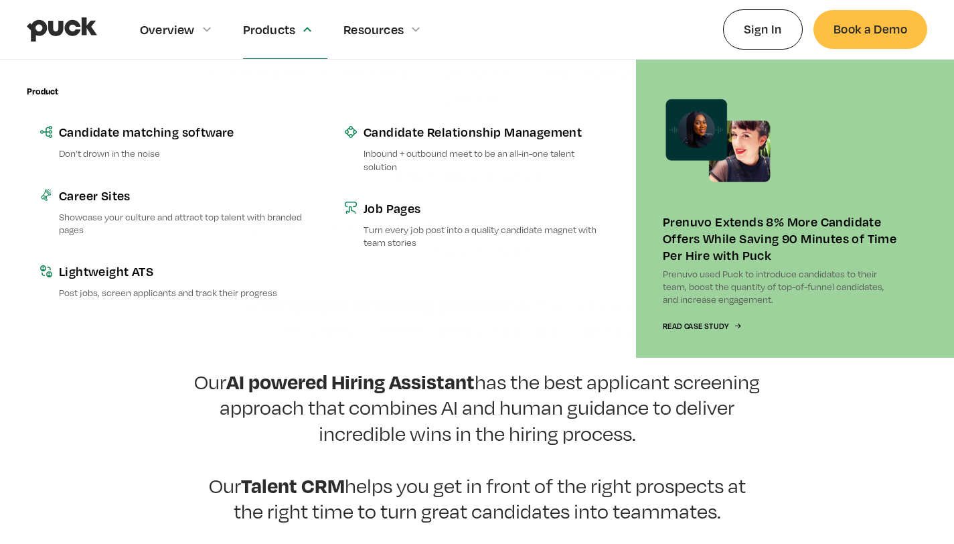  I want to click on div: Overview, so click(167, 29).